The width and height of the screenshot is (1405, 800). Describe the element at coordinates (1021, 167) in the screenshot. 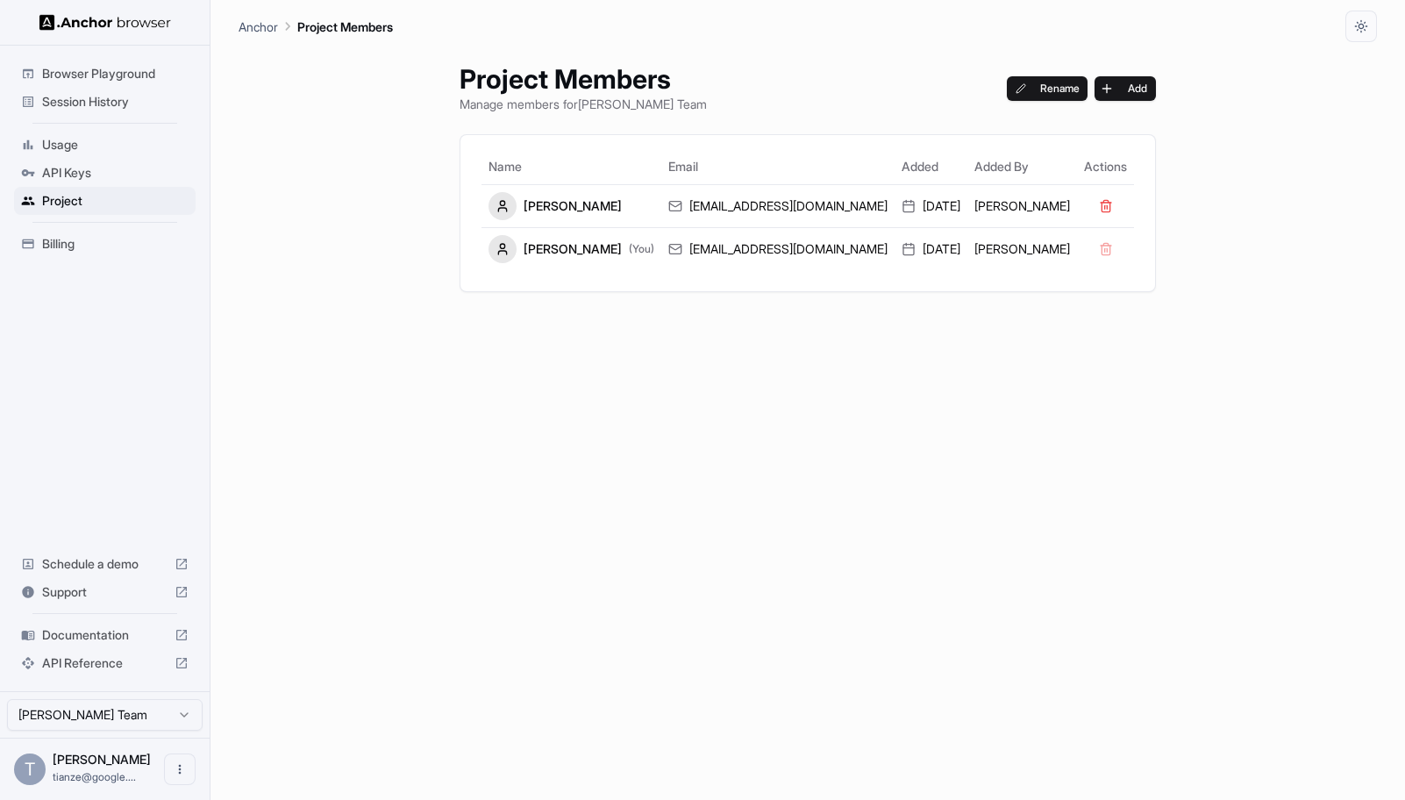

I see `th: Added By` at that location.